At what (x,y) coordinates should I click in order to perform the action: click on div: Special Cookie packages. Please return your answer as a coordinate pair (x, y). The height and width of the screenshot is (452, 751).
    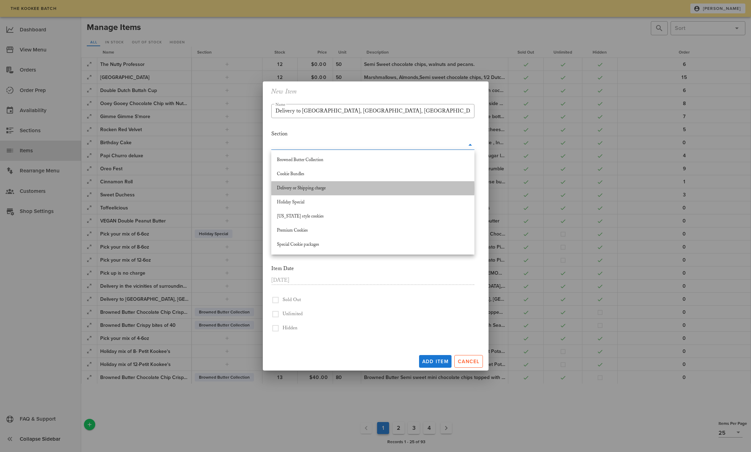
    Looking at the image, I should click on (373, 245).